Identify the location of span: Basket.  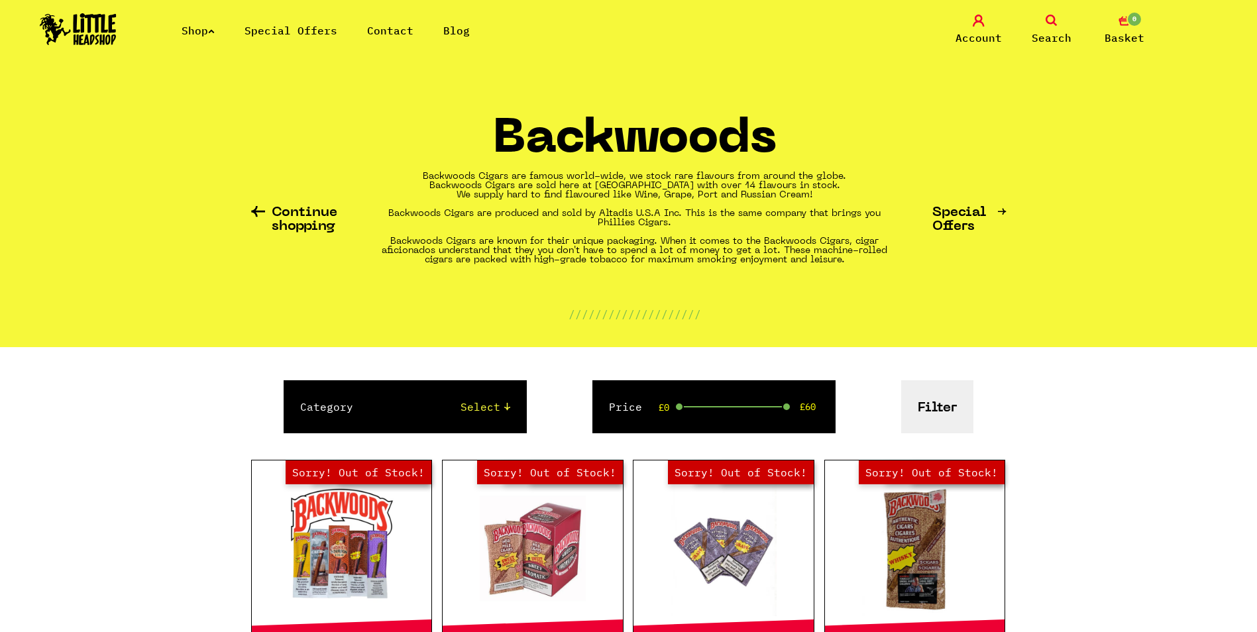
(1124, 38).